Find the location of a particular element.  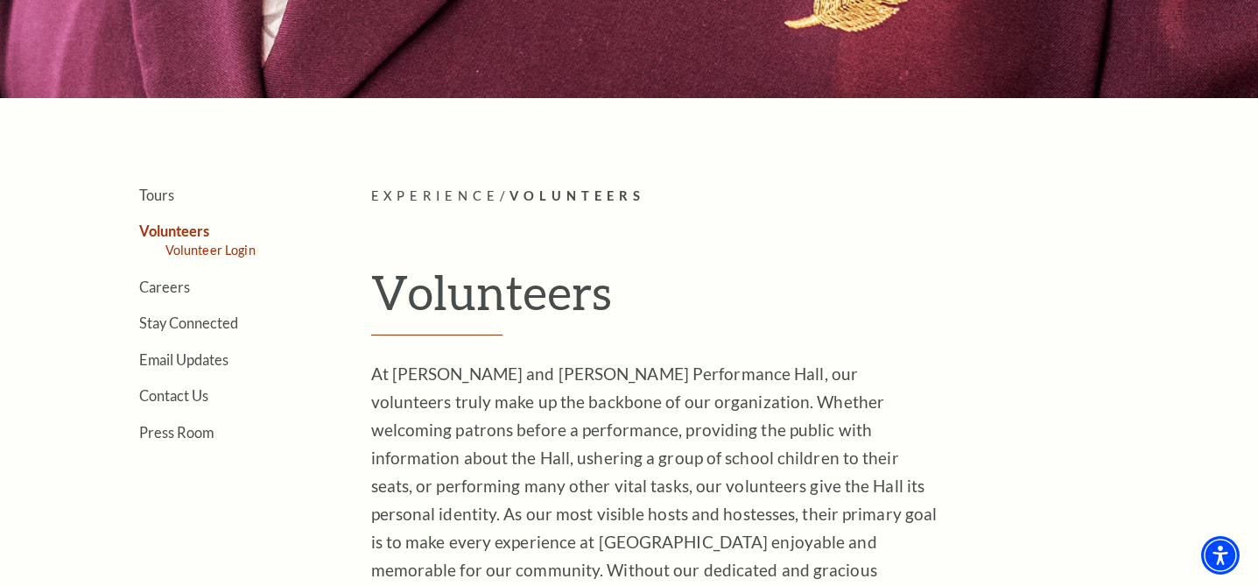

a: Careers is located at coordinates (165, 286).